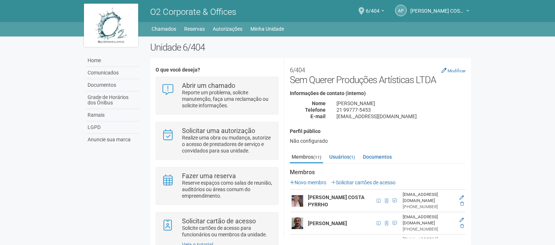 The width and height of the screenshot is (555, 245). Describe the element at coordinates (342, 157) in the screenshot. I see `a: Usuários(1)` at that location.